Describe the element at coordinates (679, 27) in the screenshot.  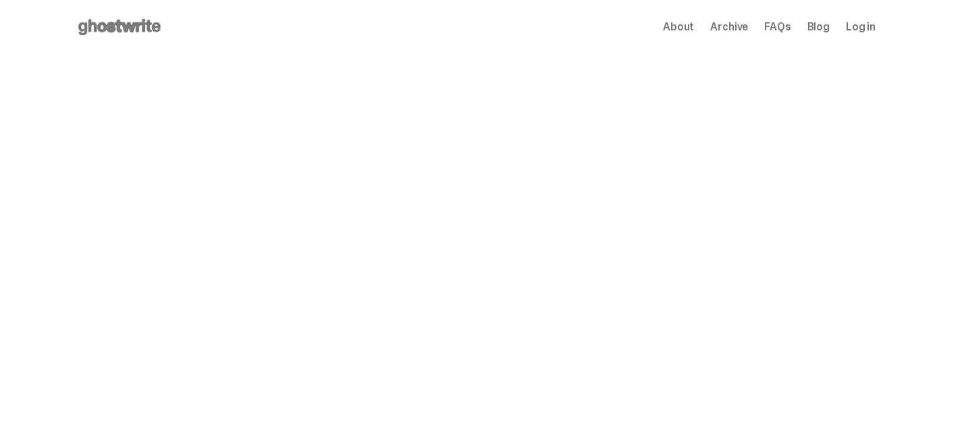
I see `a: About` at that location.